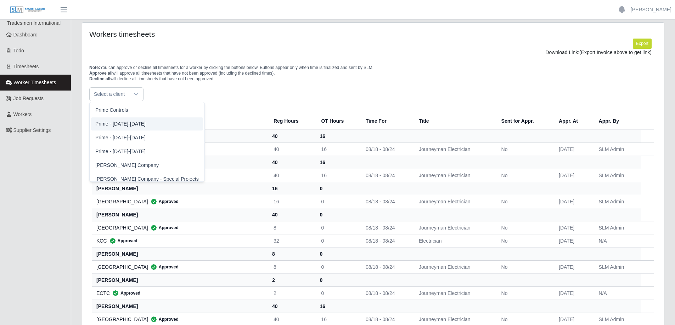  I want to click on span: Worker Timesheets, so click(35, 83).